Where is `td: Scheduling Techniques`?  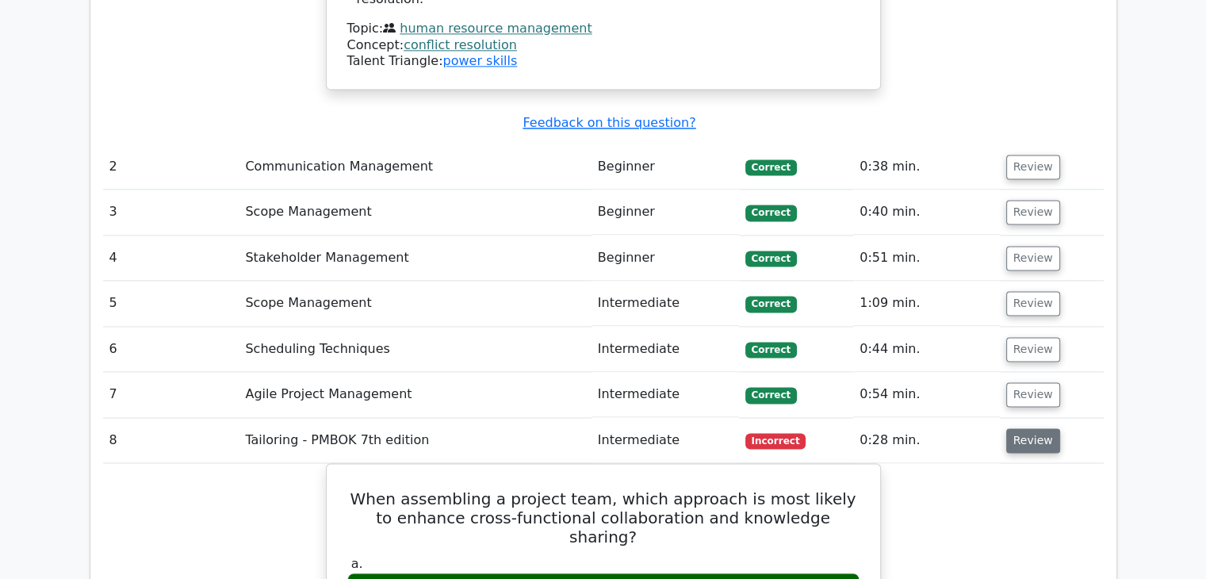
td: Scheduling Techniques is located at coordinates (415, 349).